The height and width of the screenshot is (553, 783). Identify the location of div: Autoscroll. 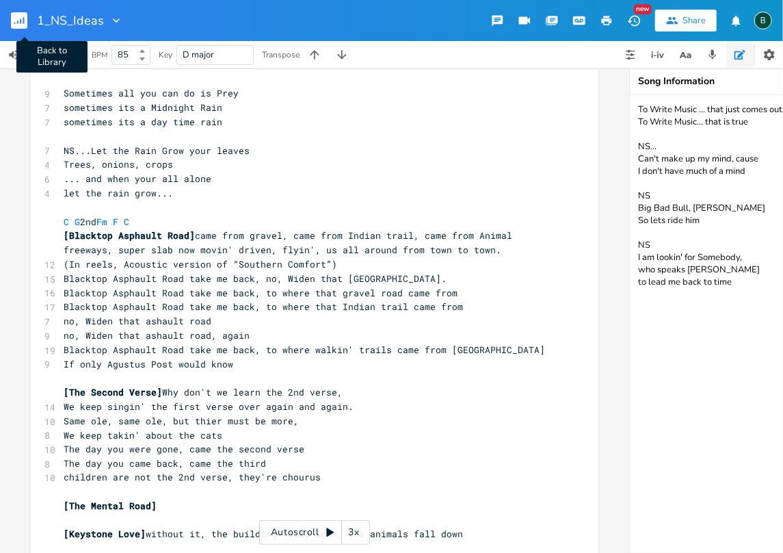
(315, 532).